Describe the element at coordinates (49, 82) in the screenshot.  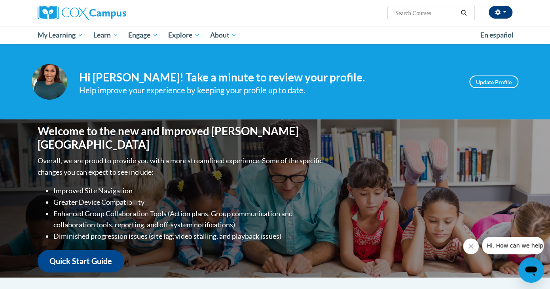
I see `img: Profile Image` at that location.